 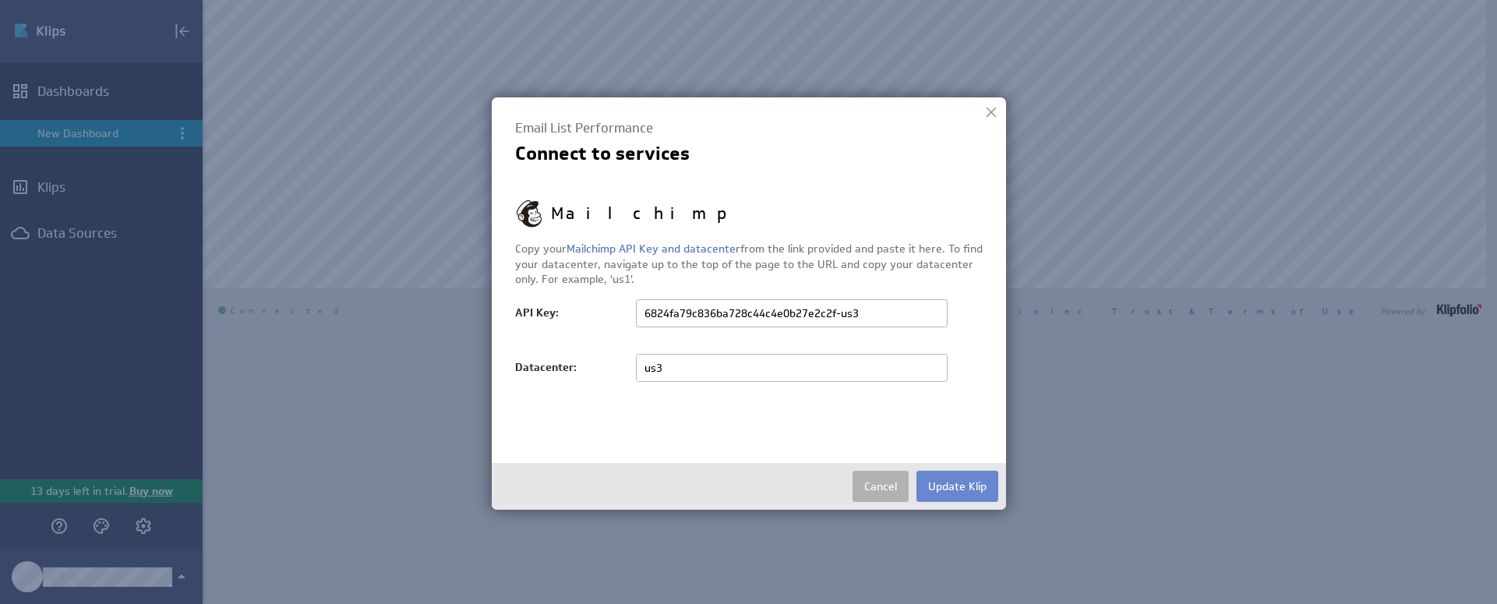 What do you see at coordinates (957, 486) in the screenshot?
I see `button: Update Klip` at bounding box center [957, 486].